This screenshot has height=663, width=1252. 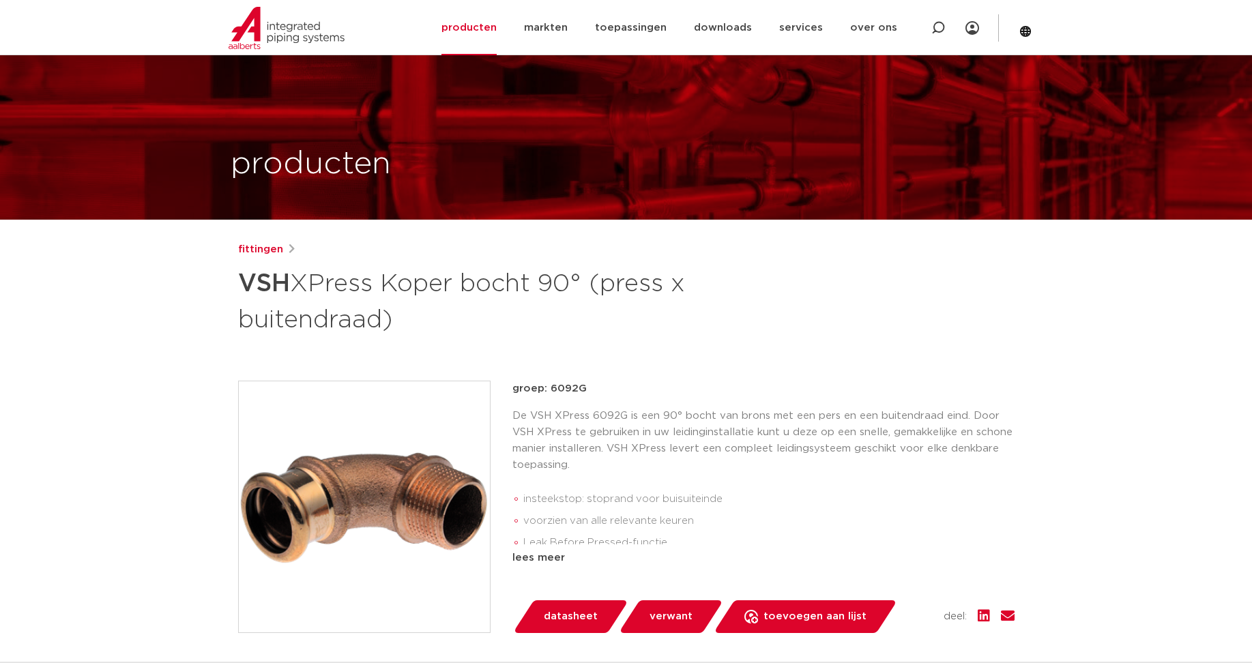 What do you see at coordinates (769, 521) in the screenshot?
I see `li: voorzien van alle relevante keuren` at bounding box center [769, 521].